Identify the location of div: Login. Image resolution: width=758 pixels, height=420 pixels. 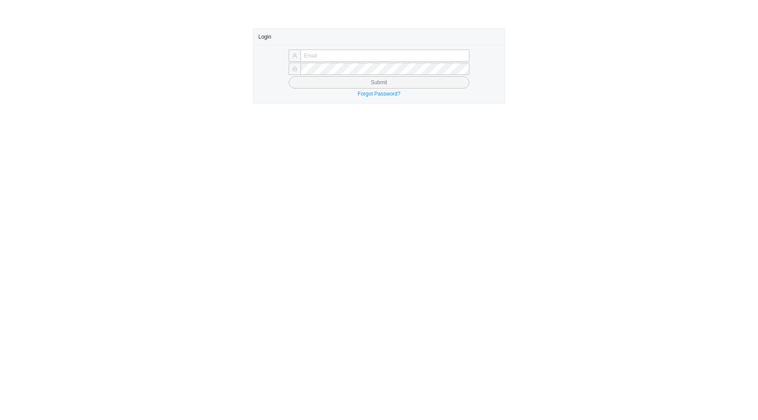
(379, 36).